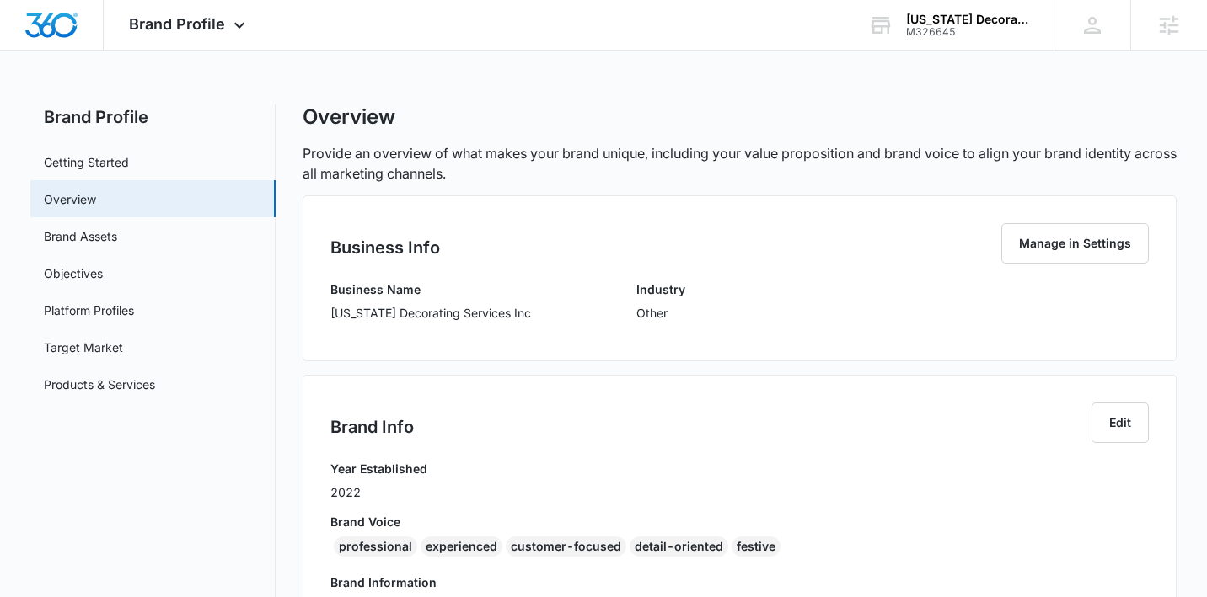 The image size is (1207, 597). What do you see at coordinates (70, 199) in the screenshot?
I see `a: Overview` at bounding box center [70, 199].